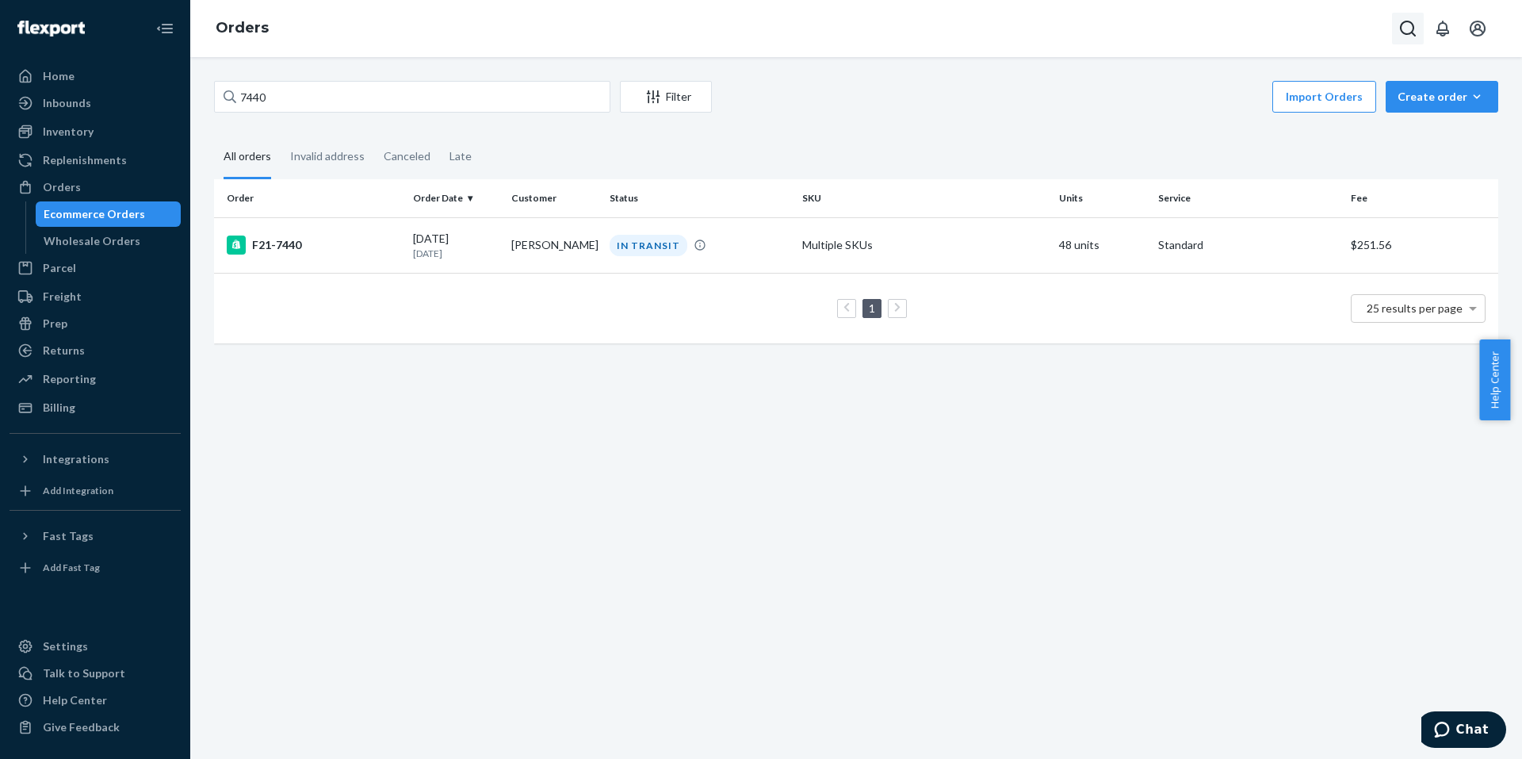  What do you see at coordinates (59, 268) in the screenshot?
I see `div: Parcel` at bounding box center [59, 268].